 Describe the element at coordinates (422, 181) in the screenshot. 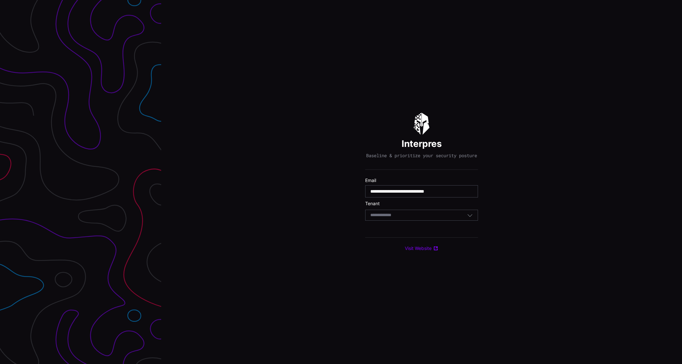

I see `label: Email` at that location.